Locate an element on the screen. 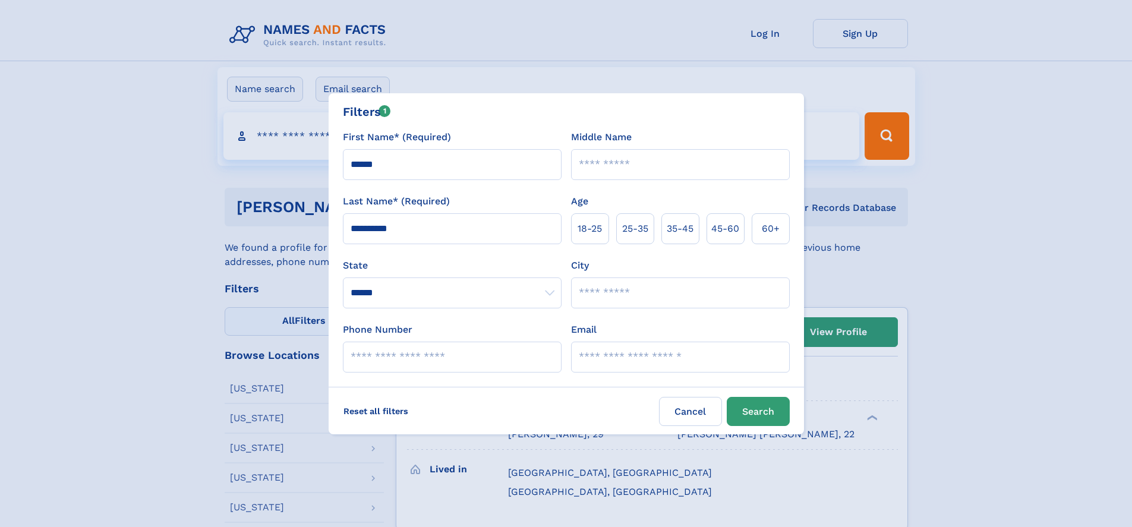 The image size is (1132, 527). span: 18‑25 is located at coordinates (590, 229).